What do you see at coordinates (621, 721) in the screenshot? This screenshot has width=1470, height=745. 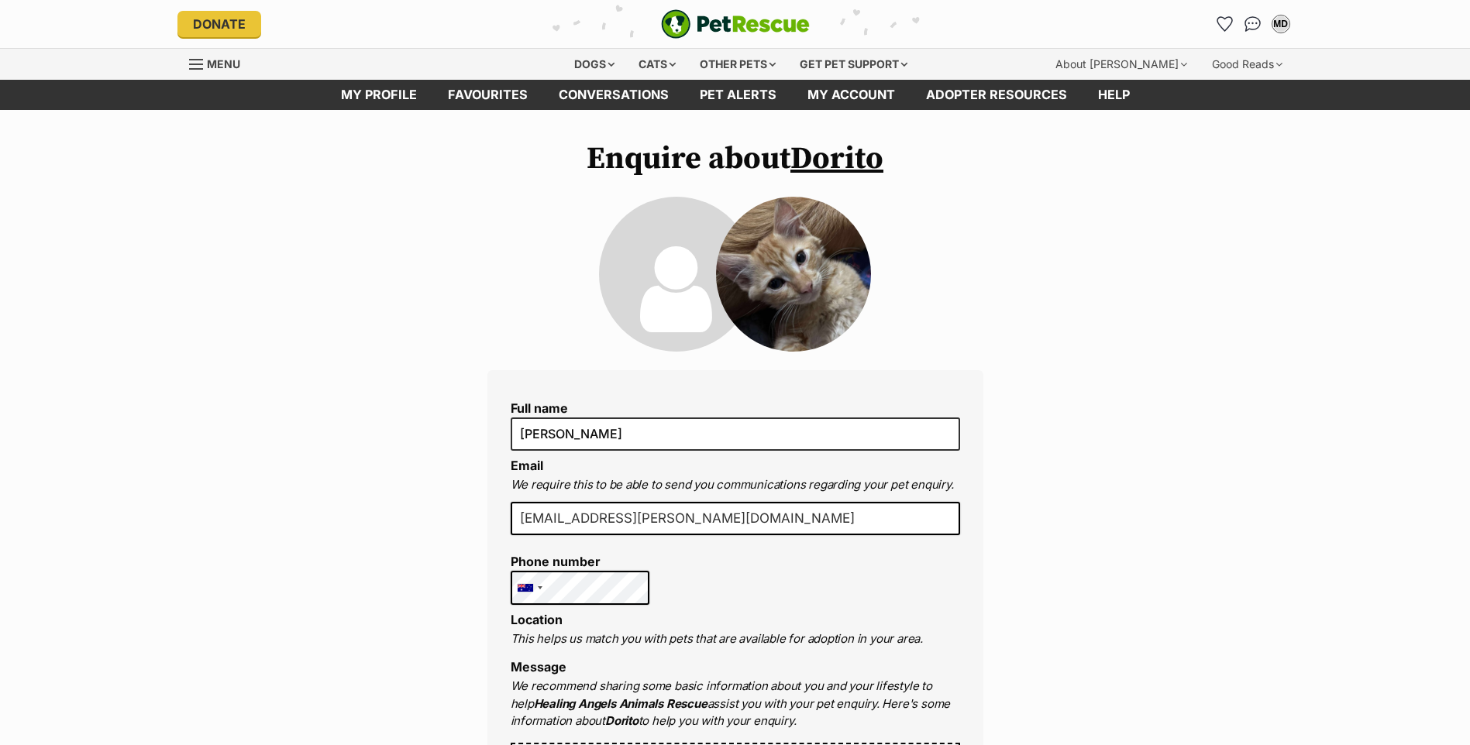 I see `strong: Dorito` at bounding box center [621, 721].